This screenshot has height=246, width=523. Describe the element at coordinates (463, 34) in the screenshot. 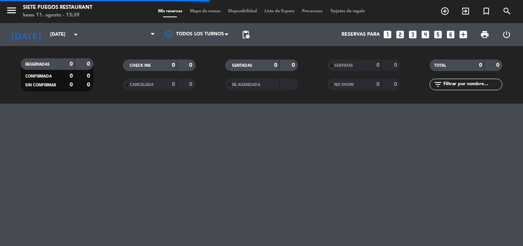

I see `i: add_box` at that location.